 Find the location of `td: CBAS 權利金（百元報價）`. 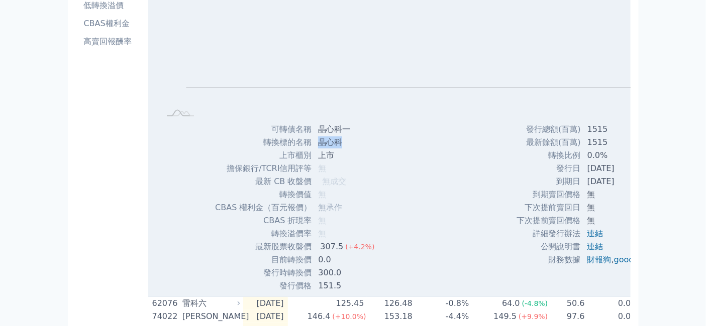

td: CBAS 權利金（百元報價） is located at coordinates (263, 208).